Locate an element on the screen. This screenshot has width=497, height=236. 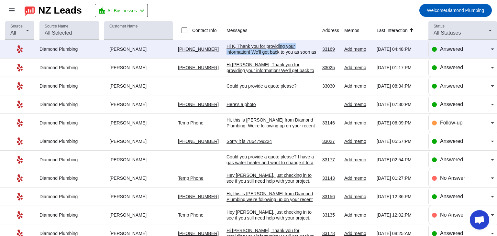
th: Messages is located at coordinates (274, 30).